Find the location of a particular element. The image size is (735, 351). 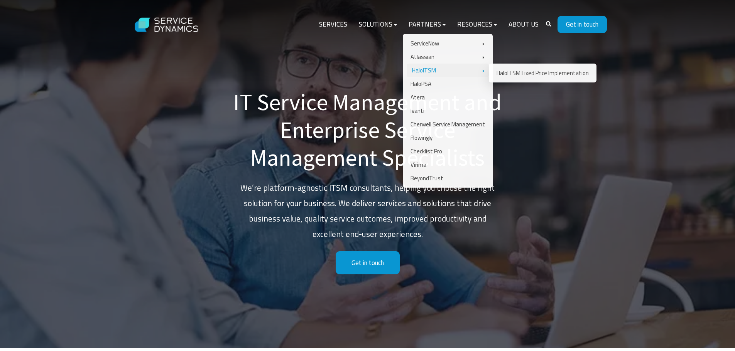

a: Cherwell Service Management is located at coordinates (447, 124).